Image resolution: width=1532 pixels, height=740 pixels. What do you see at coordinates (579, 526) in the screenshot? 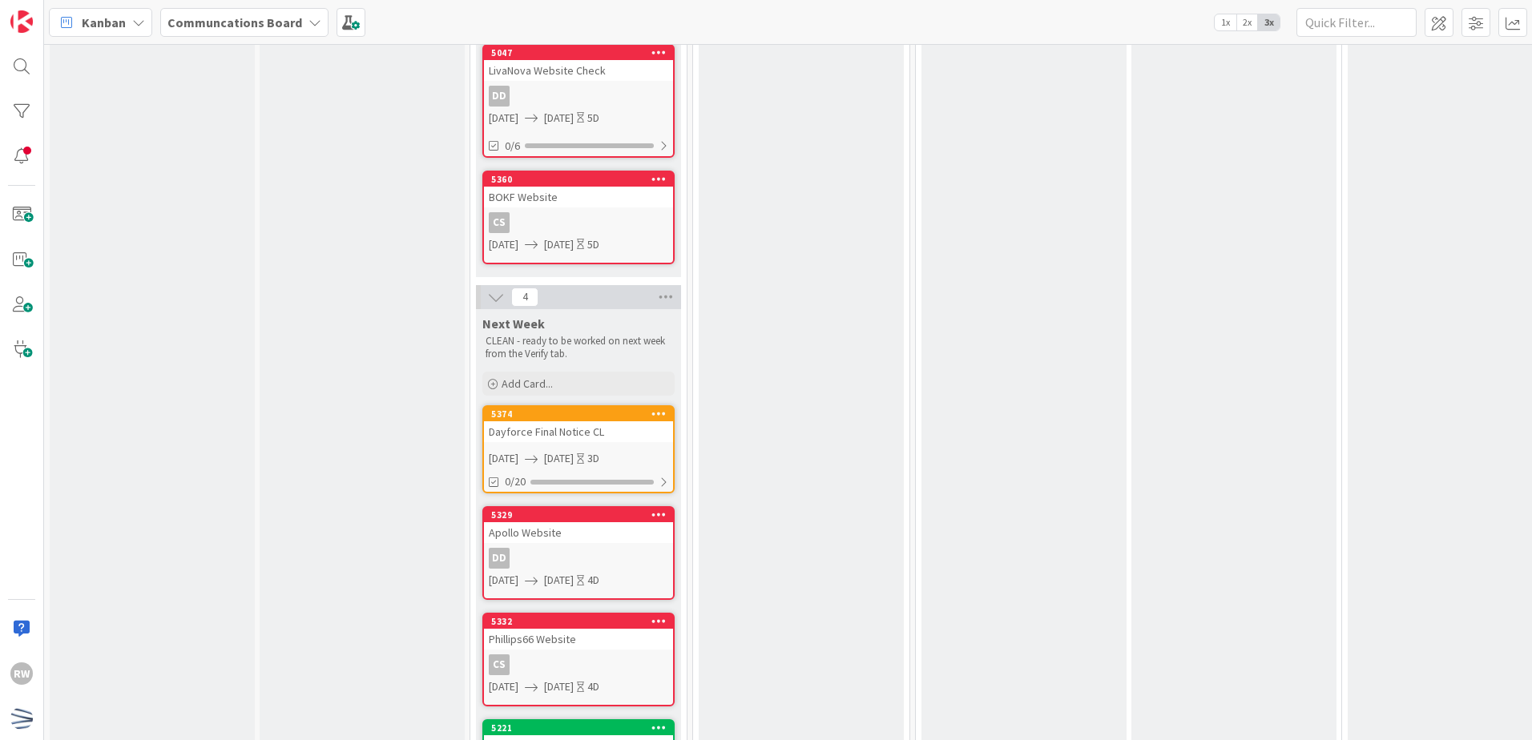
I see `div: 5329Apollo Website` at bounding box center [579, 526].